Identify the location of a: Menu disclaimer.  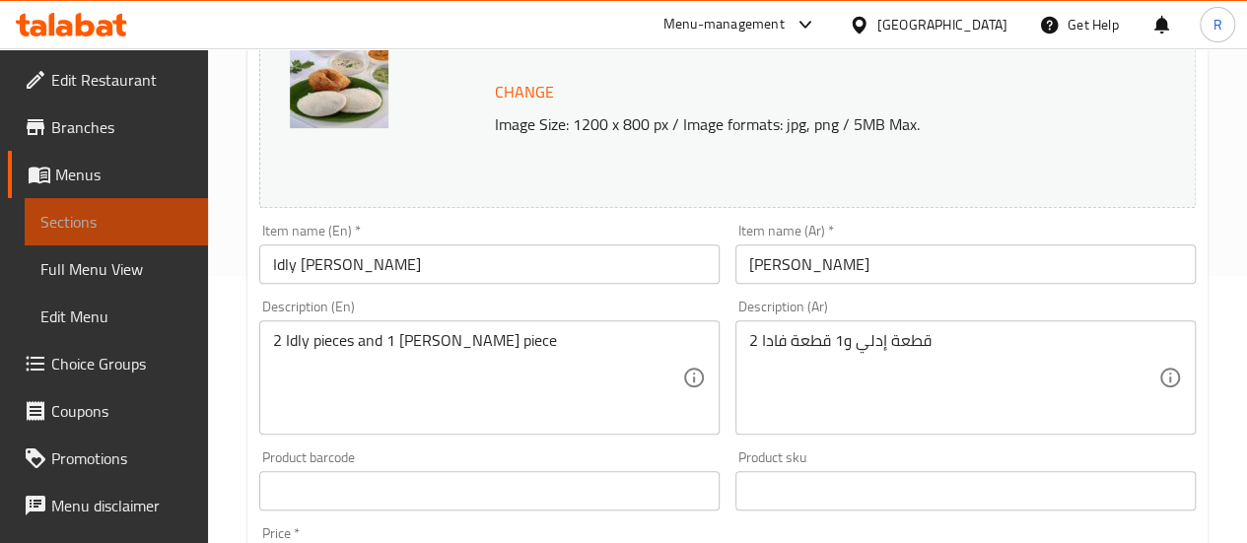
(107, 506).